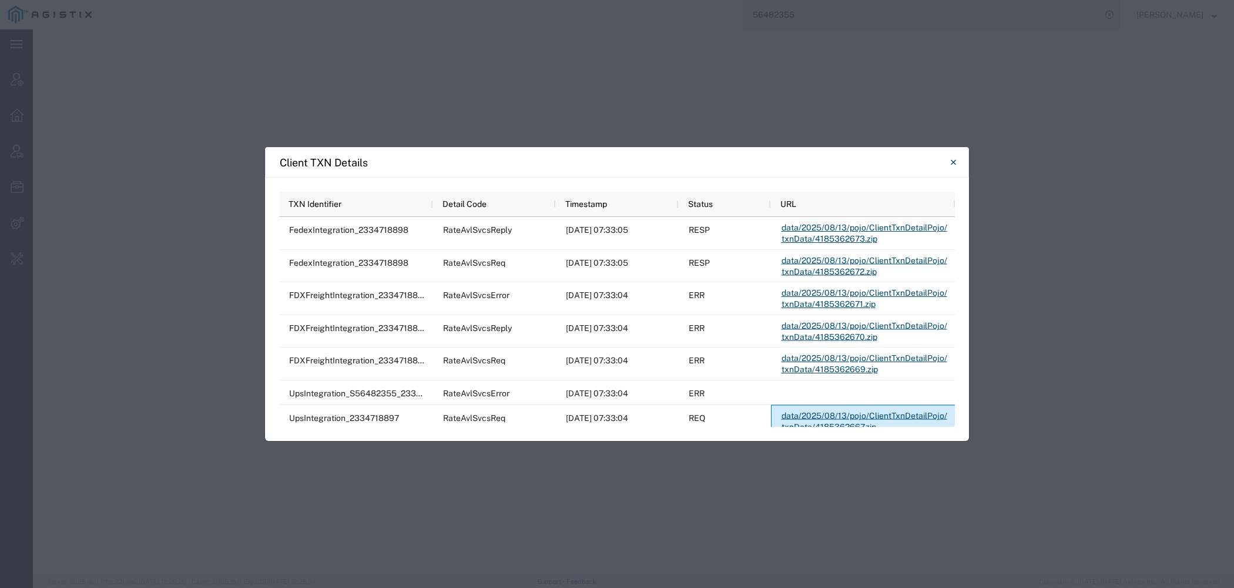 The width and height of the screenshot is (1234, 588). What do you see at coordinates (464, 204) in the screenshot?
I see `span: Detail Code` at bounding box center [464, 204].